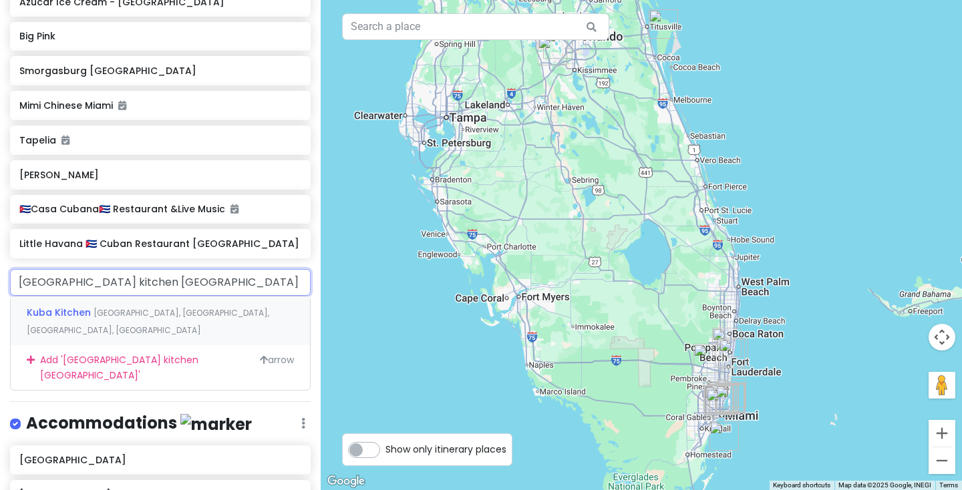 This screenshot has height=490, width=962. What do you see at coordinates (731, 399) in the screenshot?
I see `div: Little Havana 🇨🇺 Cuban Restaurant Miami Beach` at bounding box center [731, 399].